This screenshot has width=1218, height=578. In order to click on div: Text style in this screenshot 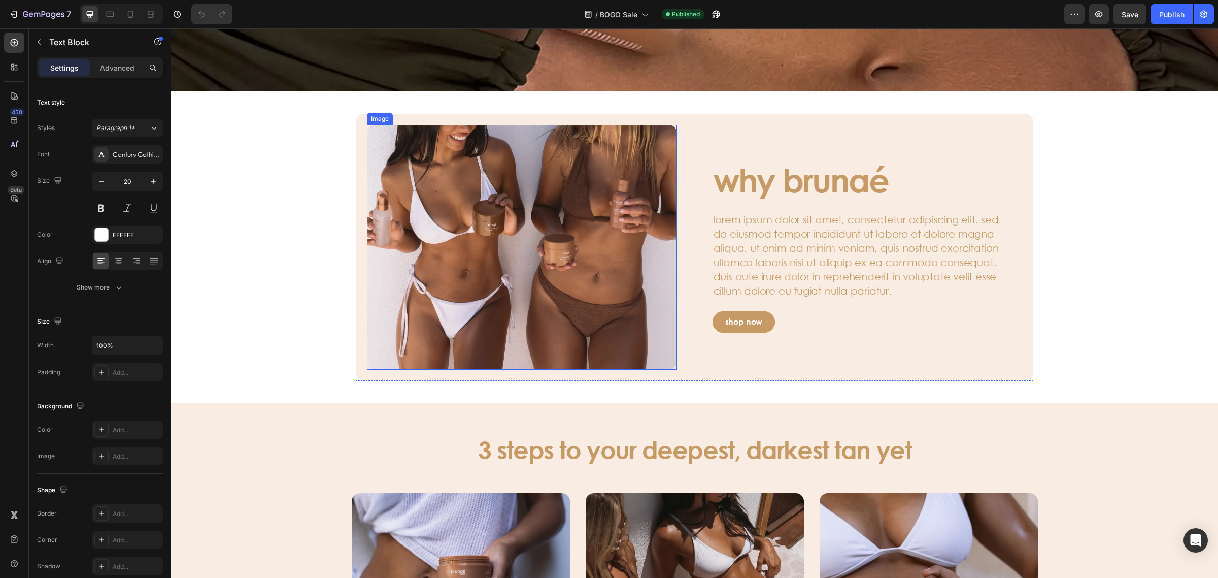, I will do `click(51, 103)`.